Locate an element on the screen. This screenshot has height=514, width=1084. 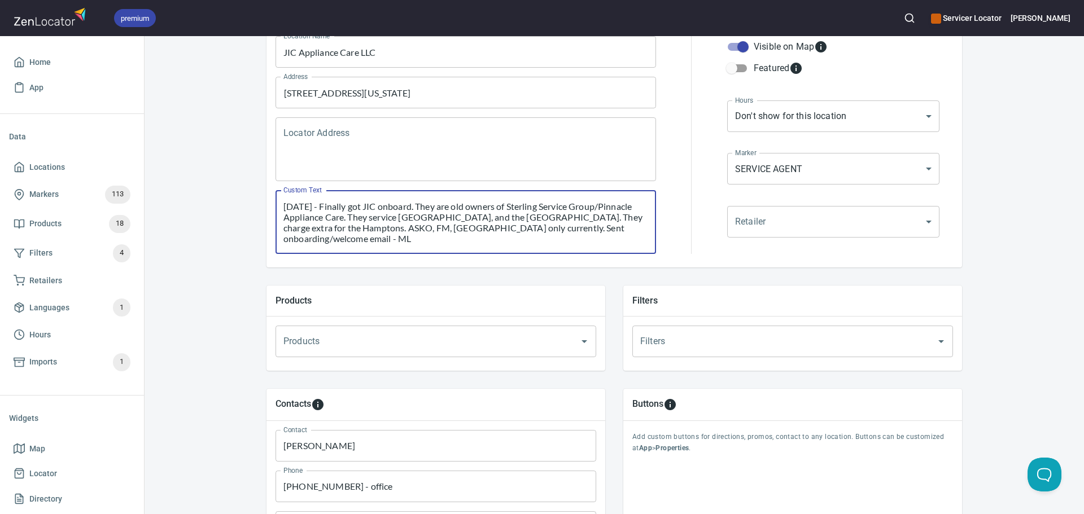
input: Products is located at coordinates (420, 342).